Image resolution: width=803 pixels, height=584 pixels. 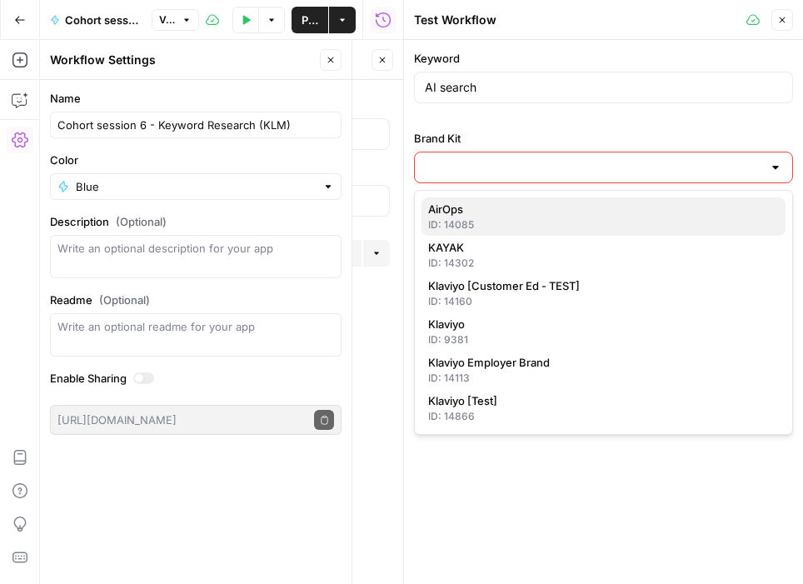 What do you see at coordinates (94, 20) in the screenshot?
I see `button: Cohort session 6 - Keyword Research (KLM)` at bounding box center [94, 20].